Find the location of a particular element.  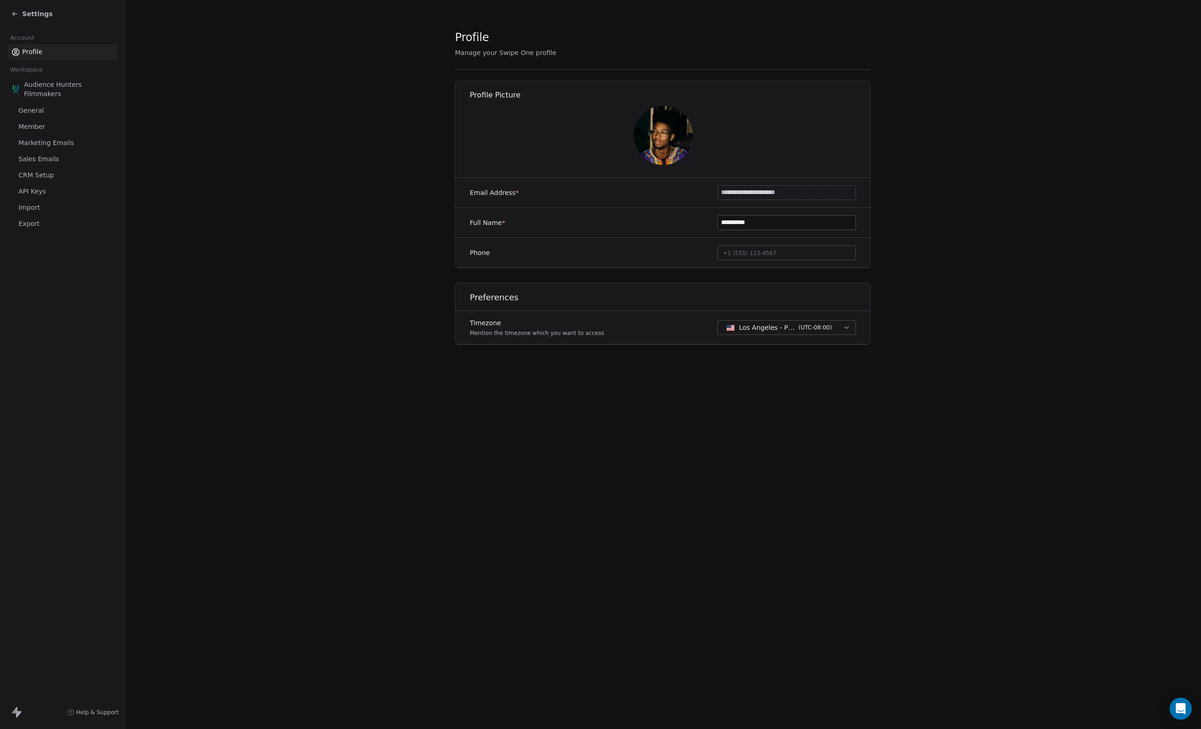

h1: Profile Picture is located at coordinates (670, 95).